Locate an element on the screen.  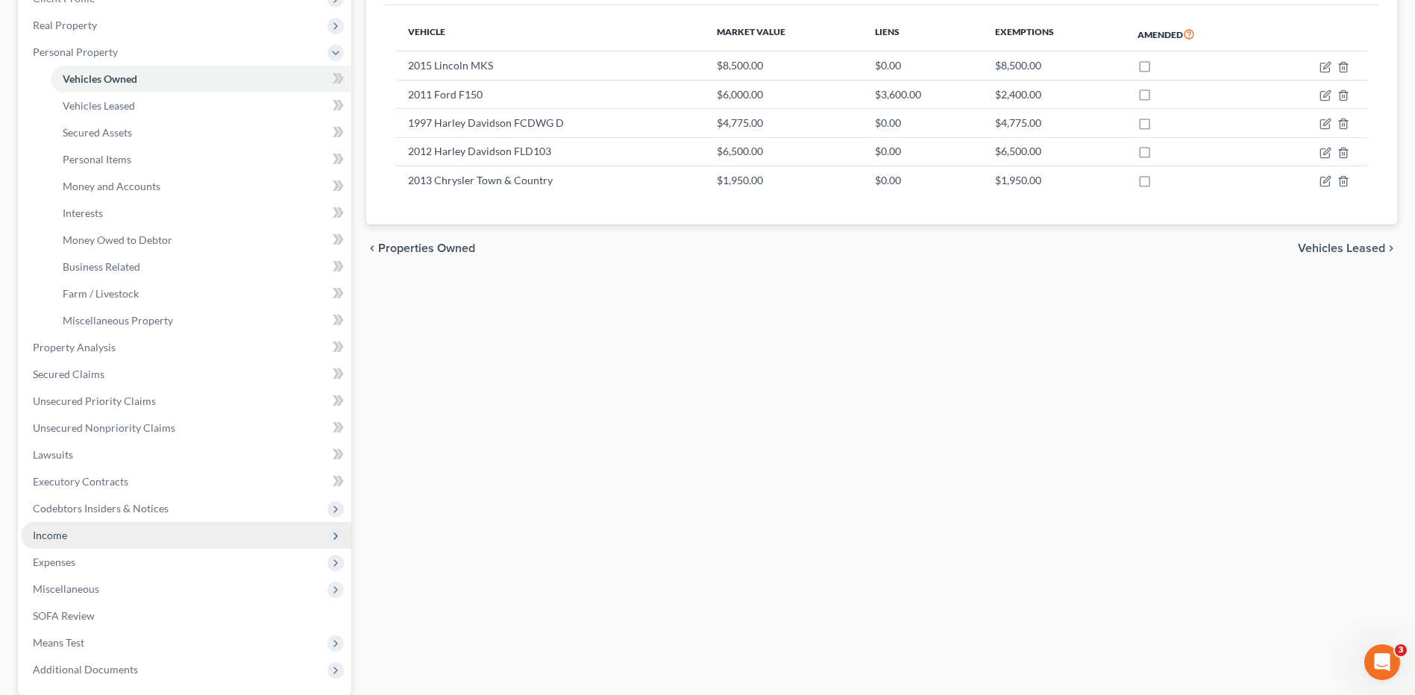
a: Property Analysis is located at coordinates (186, 348).